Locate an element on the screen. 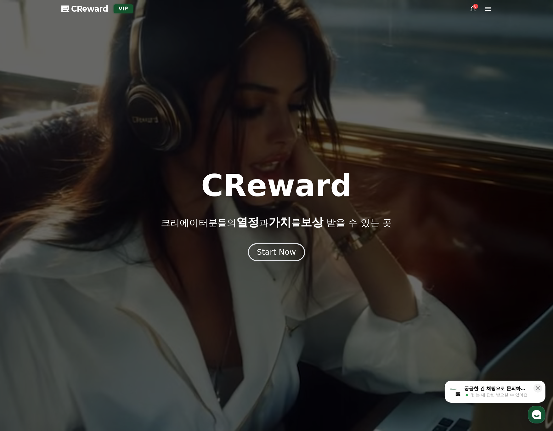  span: 보상 is located at coordinates (312, 222).